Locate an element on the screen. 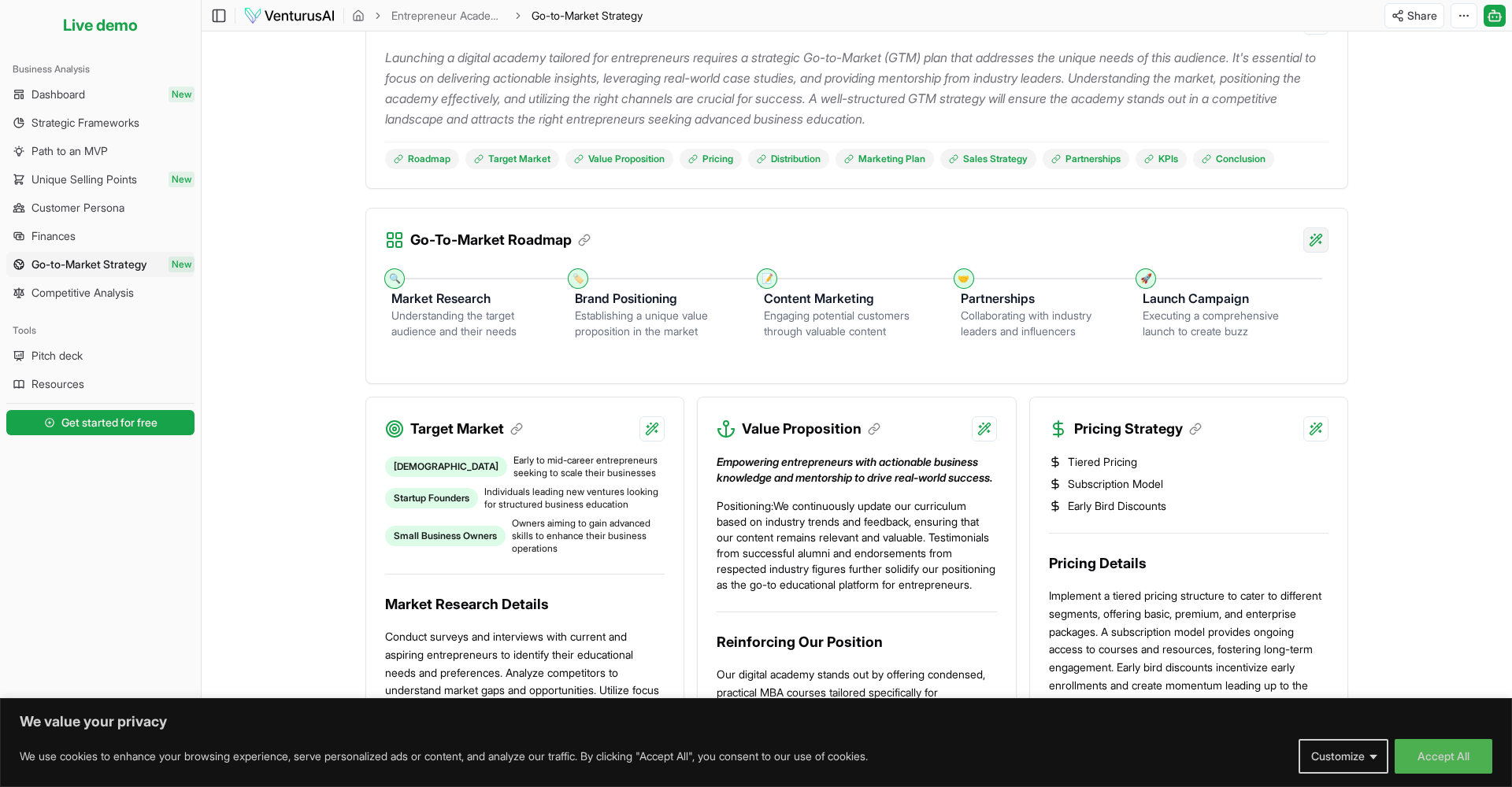 This screenshot has width=1512, height=787. span: Get started for free is located at coordinates (109, 423).